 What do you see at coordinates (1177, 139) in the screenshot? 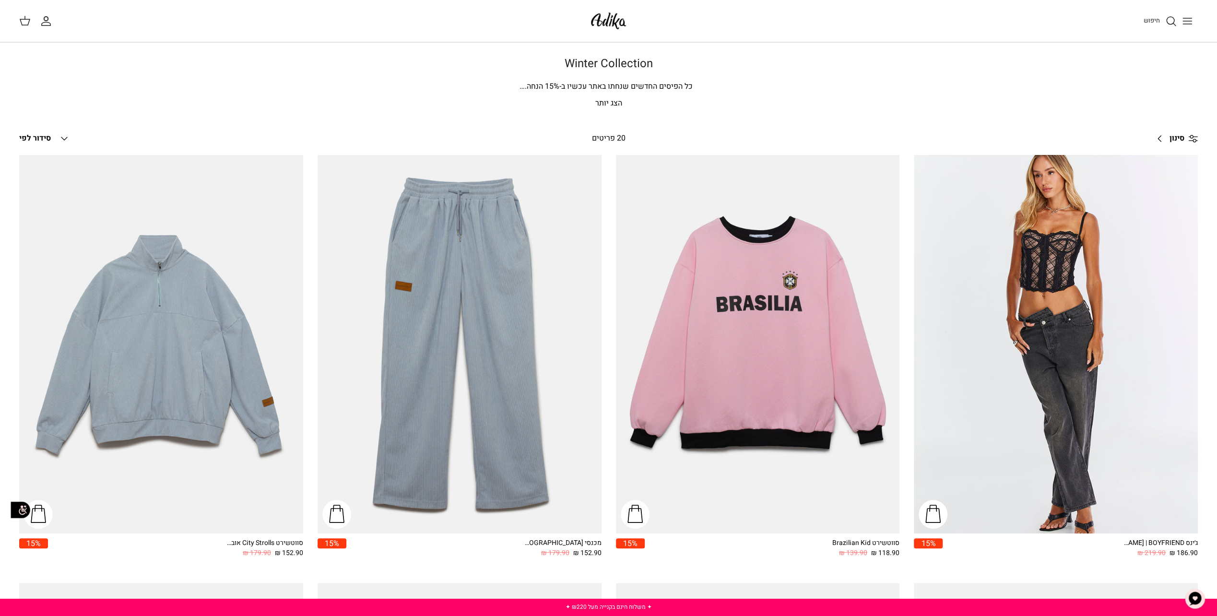
I see `span: סינון` at bounding box center [1177, 139].